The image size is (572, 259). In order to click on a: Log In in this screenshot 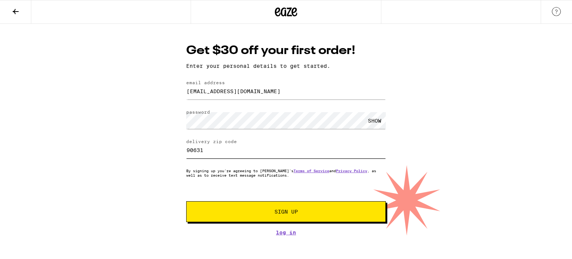, I will do `click(286, 233)`.